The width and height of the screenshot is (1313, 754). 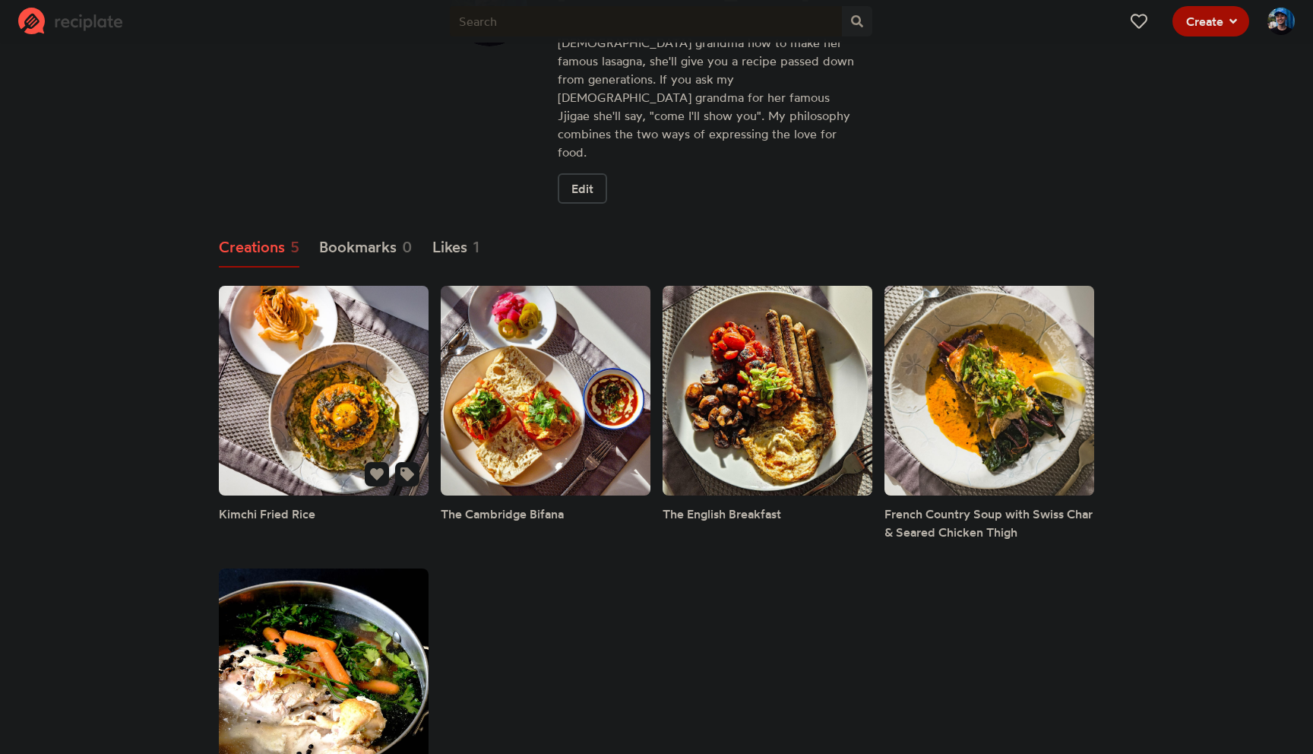 What do you see at coordinates (259, 248) in the screenshot?
I see `a: Creations5` at bounding box center [259, 248].